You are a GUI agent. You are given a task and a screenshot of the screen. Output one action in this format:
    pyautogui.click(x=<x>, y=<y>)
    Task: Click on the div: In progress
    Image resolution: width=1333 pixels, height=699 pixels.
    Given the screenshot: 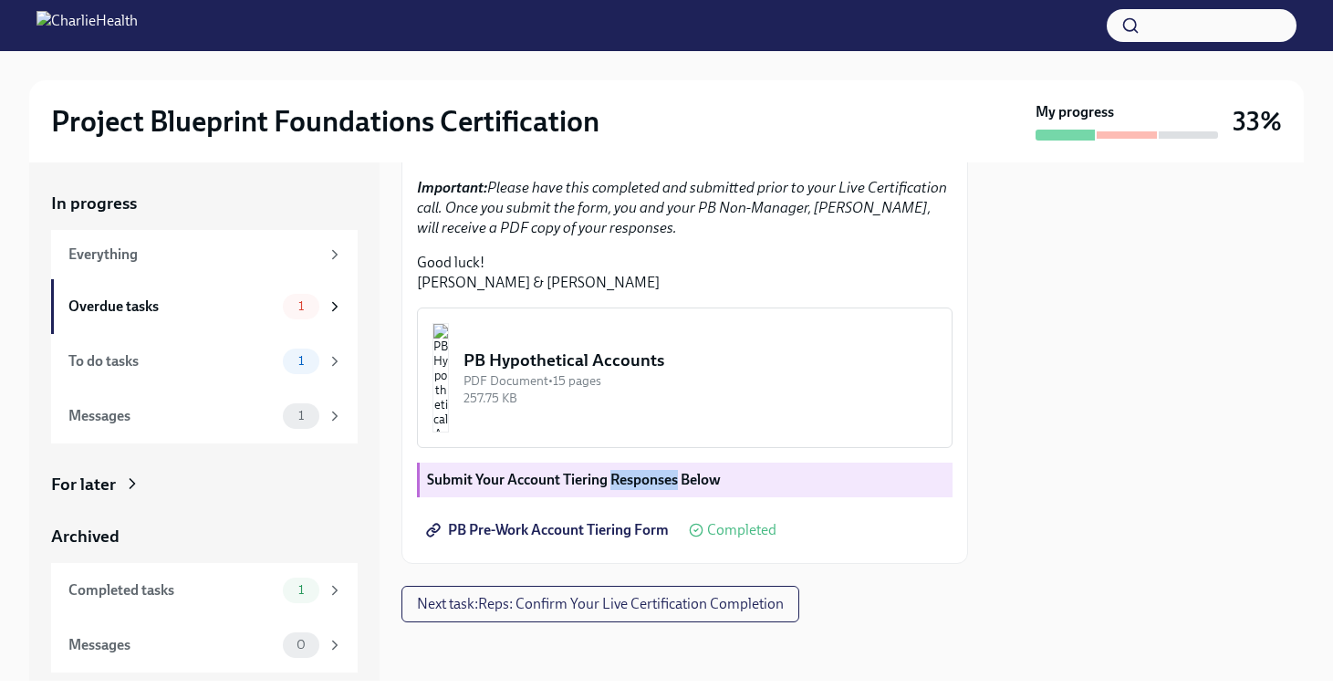 What is the action you would take?
    pyautogui.click(x=204, y=204)
    